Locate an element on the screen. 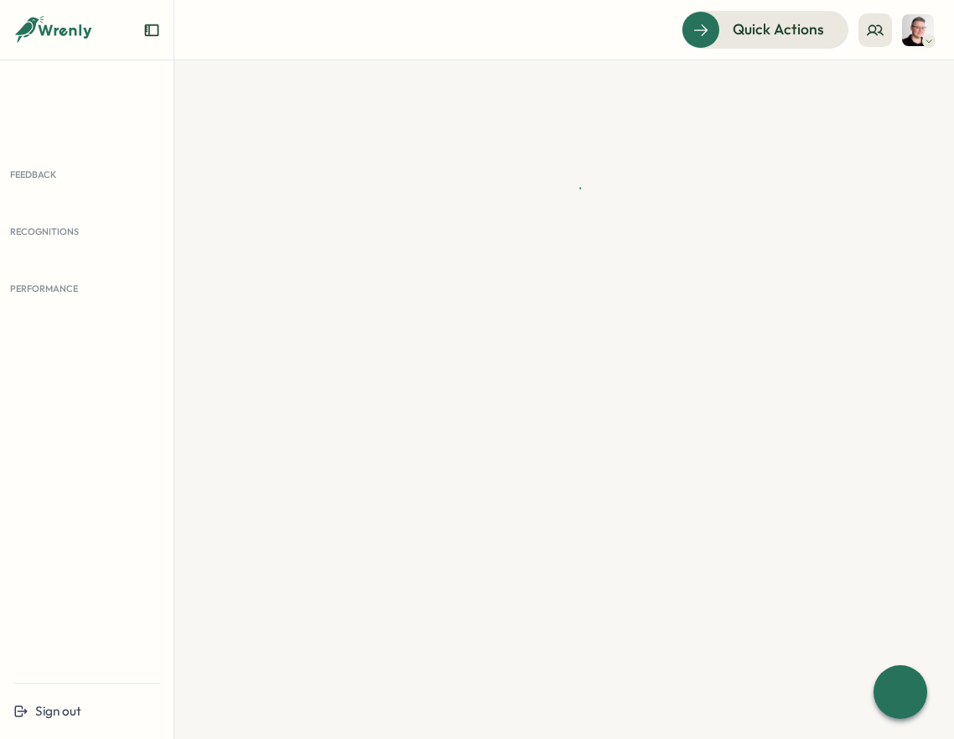 The image size is (954, 739). span: Sign out is located at coordinates (58, 710).